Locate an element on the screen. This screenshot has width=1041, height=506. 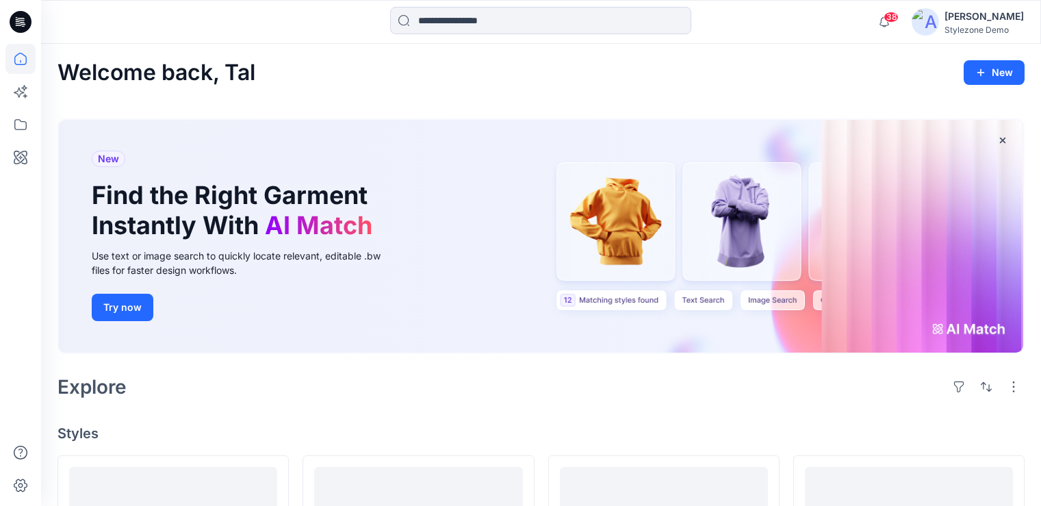
div: Stylezone Demo is located at coordinates (984, 29).